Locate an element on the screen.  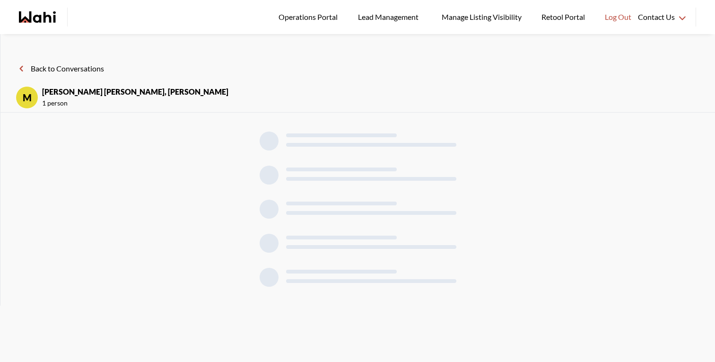
span: Retool Portal is located at coordinates (565, 17).